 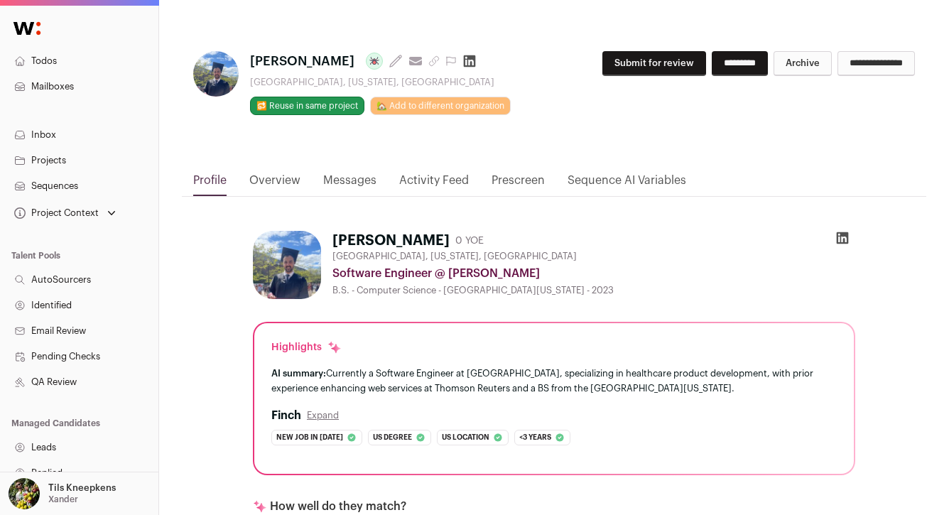 What do you see at coordinates (338, 507) in the screenshot?
I see `p: How well do they match?` at bounding box center [338, 507].